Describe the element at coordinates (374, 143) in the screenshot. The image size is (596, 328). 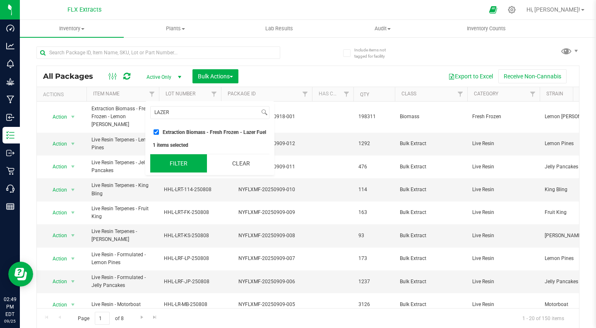
I see `span: 1292` at that location.